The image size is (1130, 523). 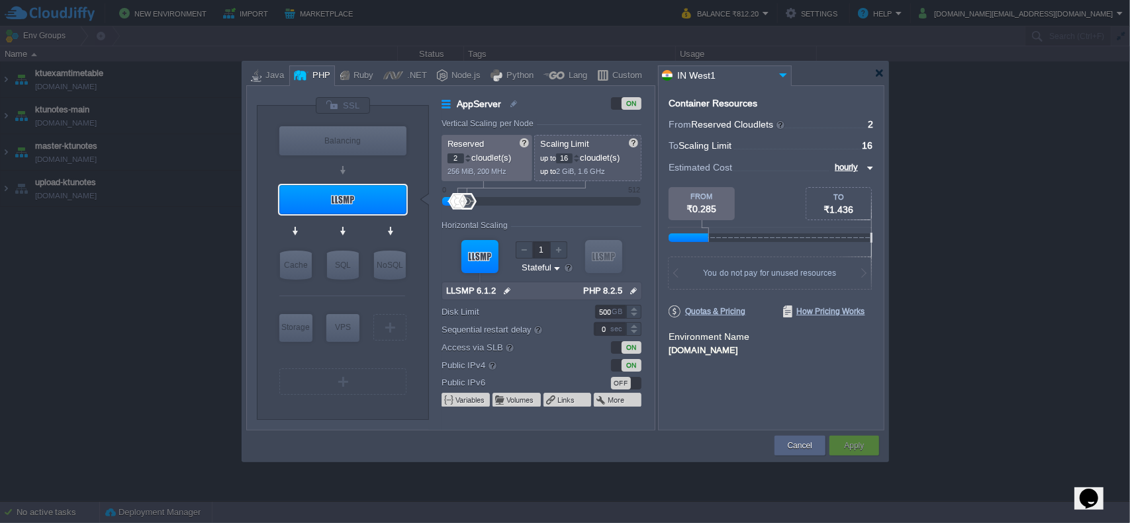 I want to click on button: More, so click(x=616, y=400).